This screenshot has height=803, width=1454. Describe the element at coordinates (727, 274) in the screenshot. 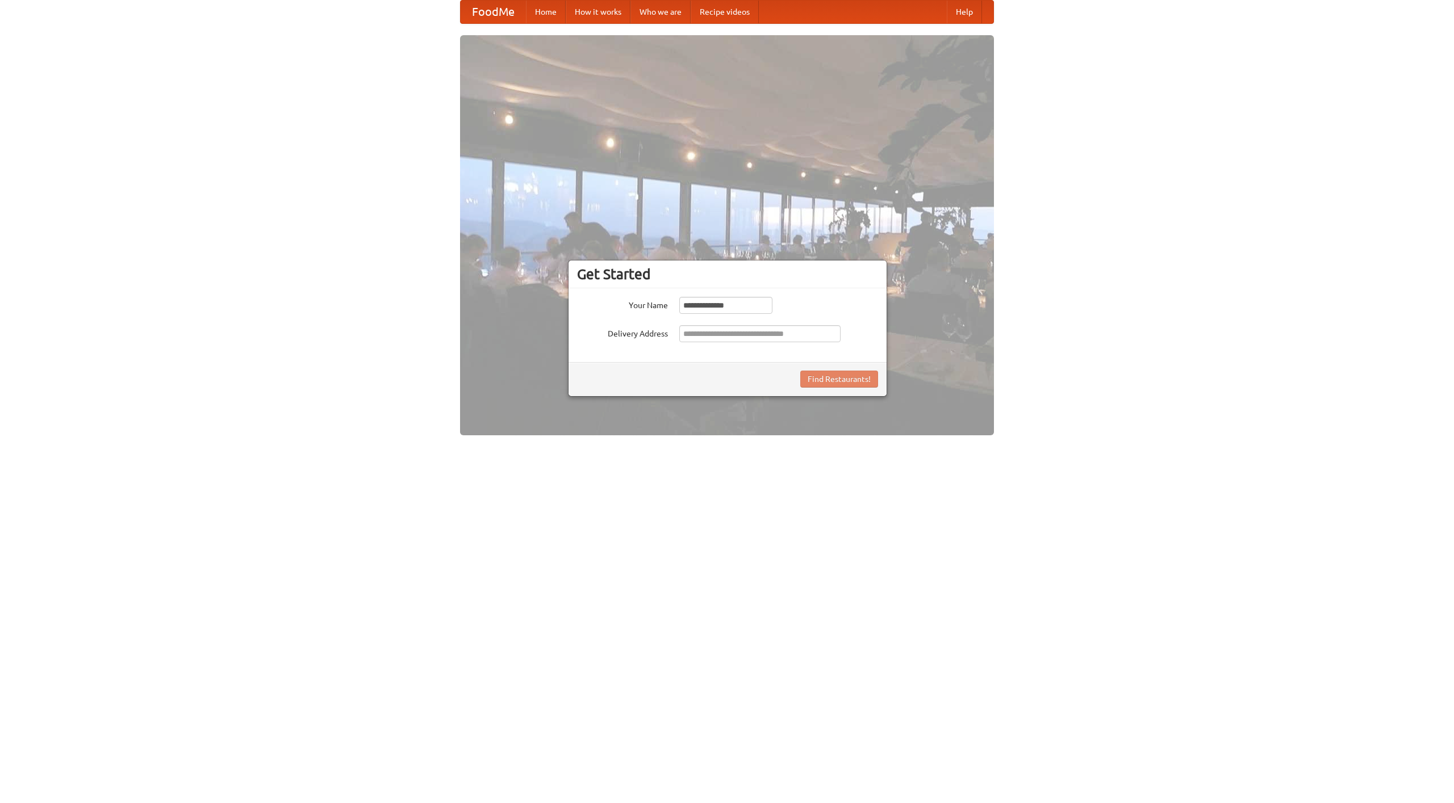

I see `h3: Get Started` at that location.